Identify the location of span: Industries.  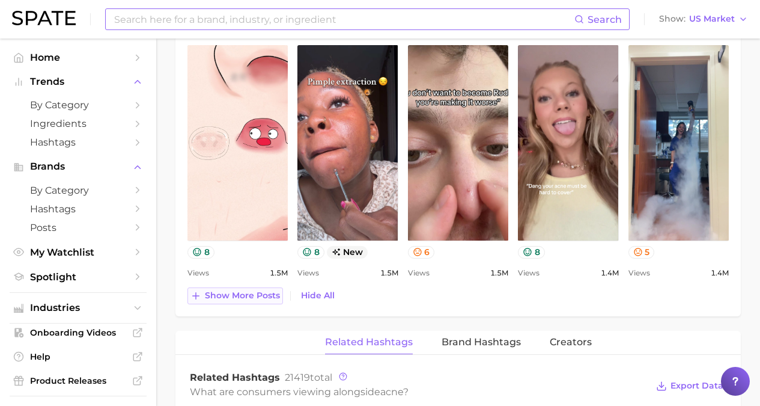
(78, 308).